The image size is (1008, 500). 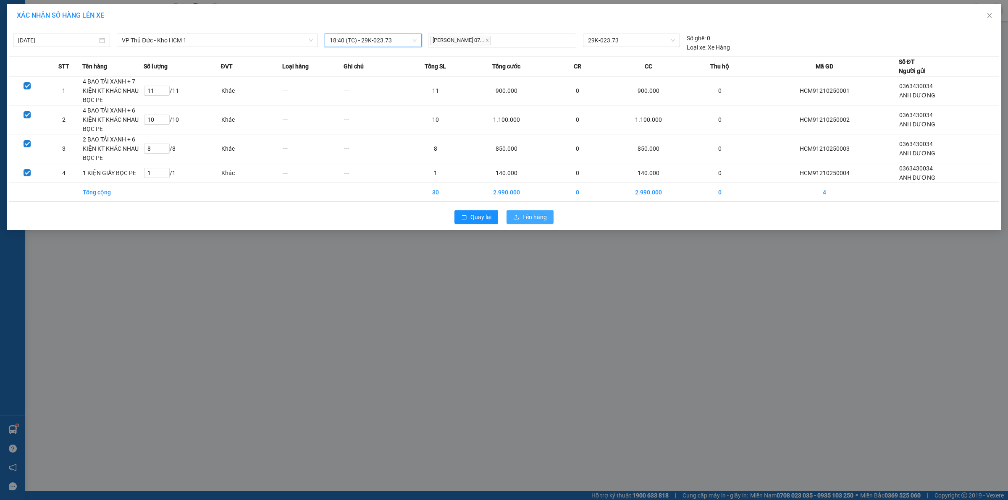 I want to click on button: Close, so click(x=990, y=16).